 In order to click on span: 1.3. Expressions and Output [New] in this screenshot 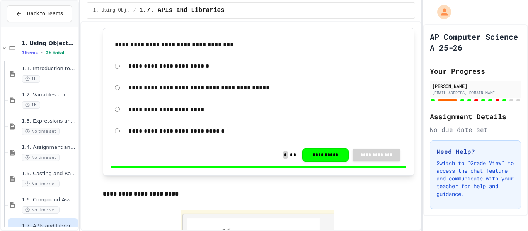, I will do `click(49, 121)`.